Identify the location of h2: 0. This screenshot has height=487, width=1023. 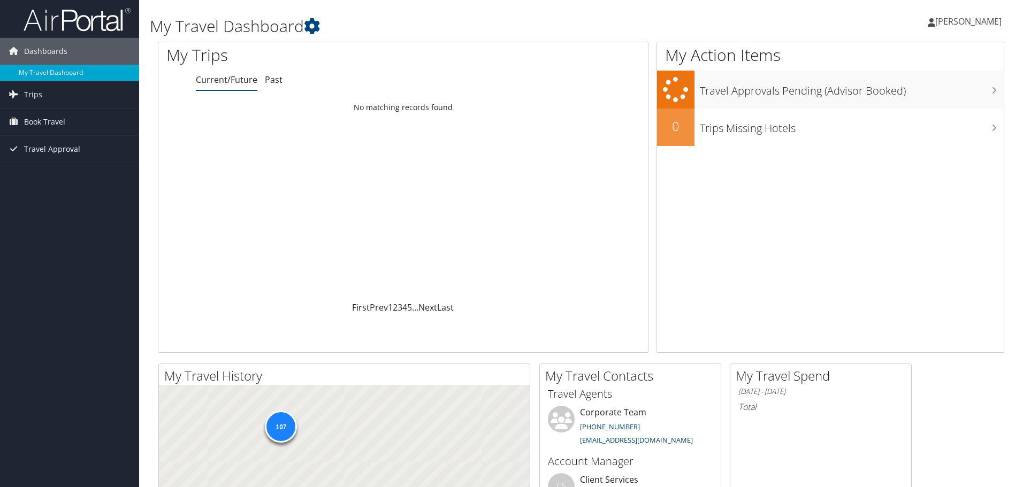
(676, 126).